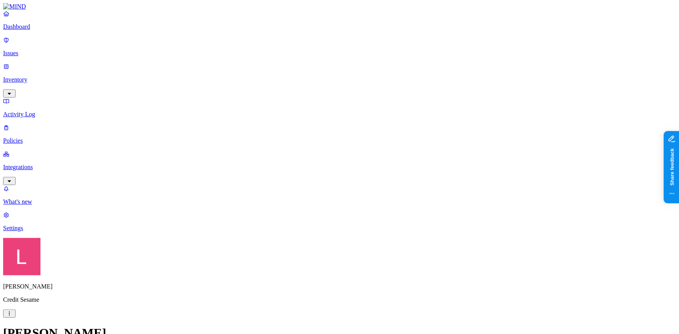  I want to click on a: Dashboard, so click(339, 20).